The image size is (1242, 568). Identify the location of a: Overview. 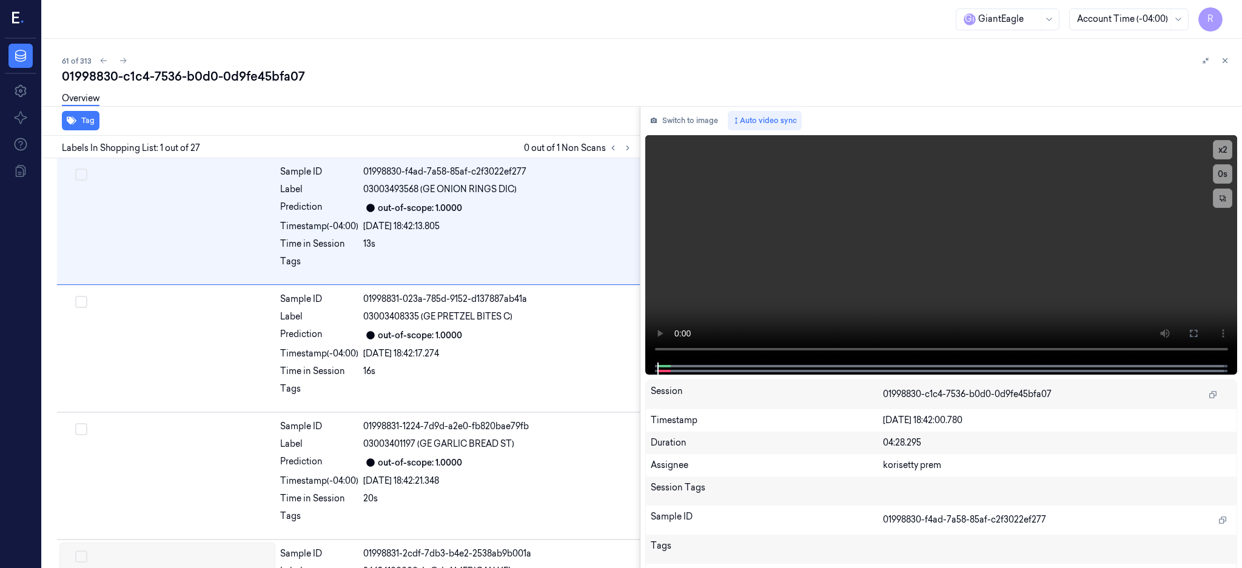
(81, 99).